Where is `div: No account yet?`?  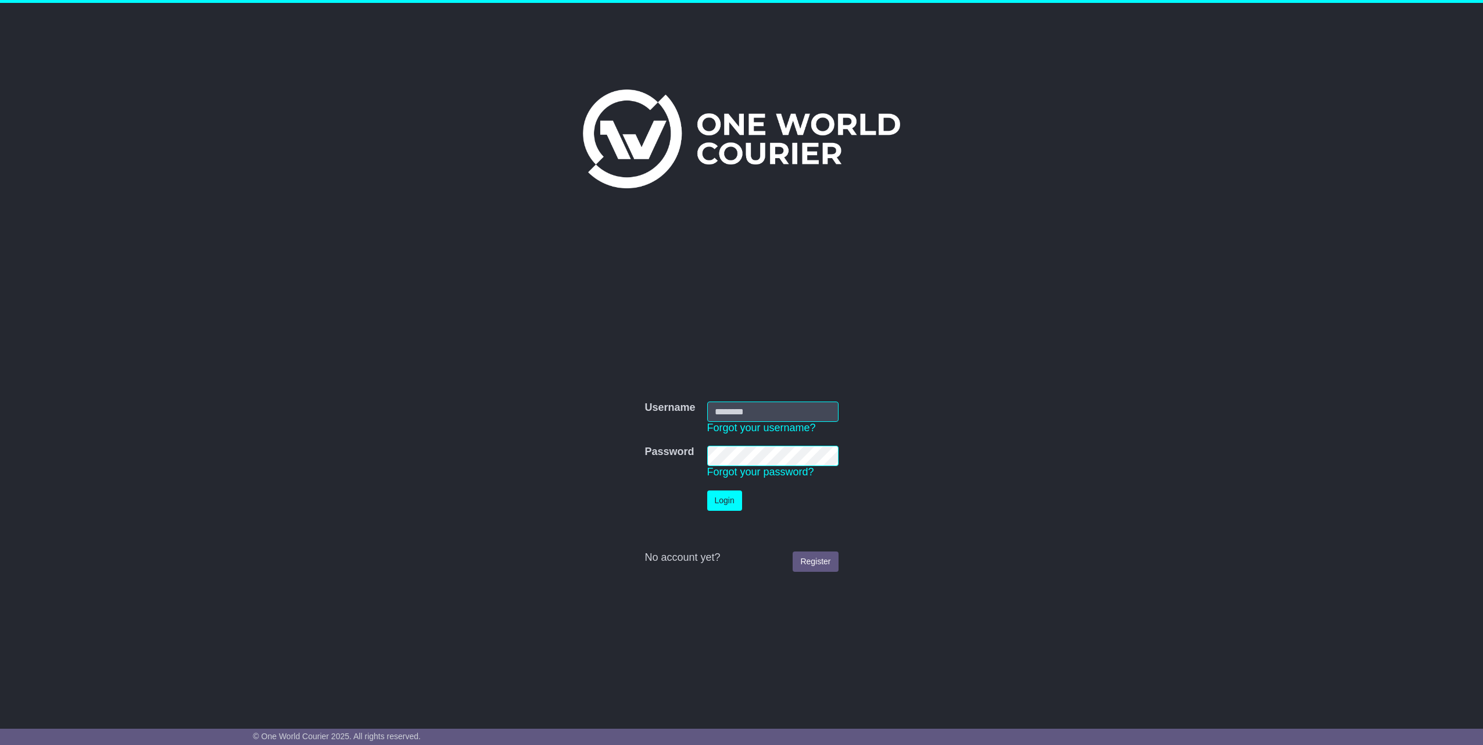 div: No account yet? is located at coordinates (741, 558).